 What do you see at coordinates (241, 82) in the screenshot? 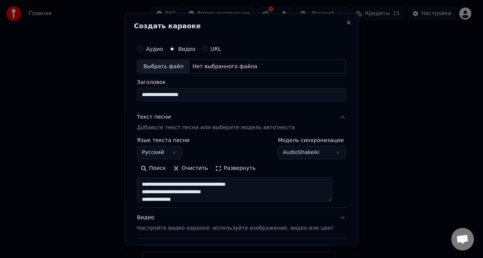
I see `label: Заголовок` at bounding box center [241, 82].